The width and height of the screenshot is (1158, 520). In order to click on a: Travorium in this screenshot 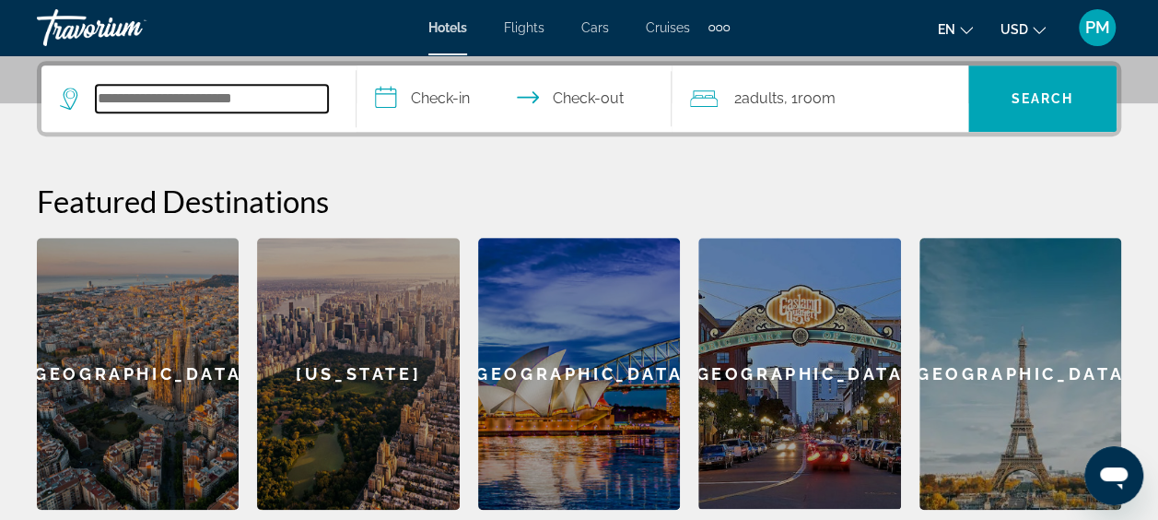, I will do `click(129, 28)`.